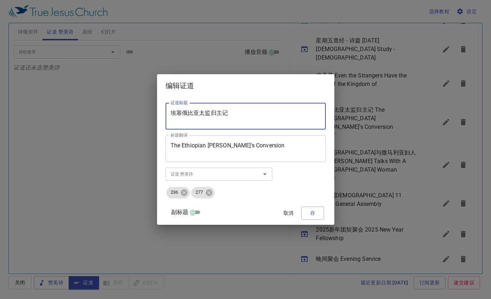  I want to click on span: 副标题, so click(180, 212).